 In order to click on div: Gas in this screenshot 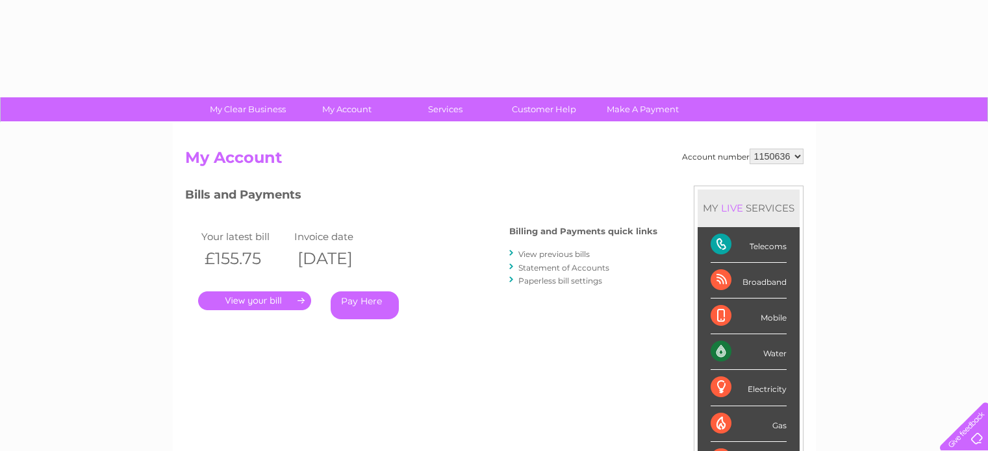, I will do `click(748, 424)`.